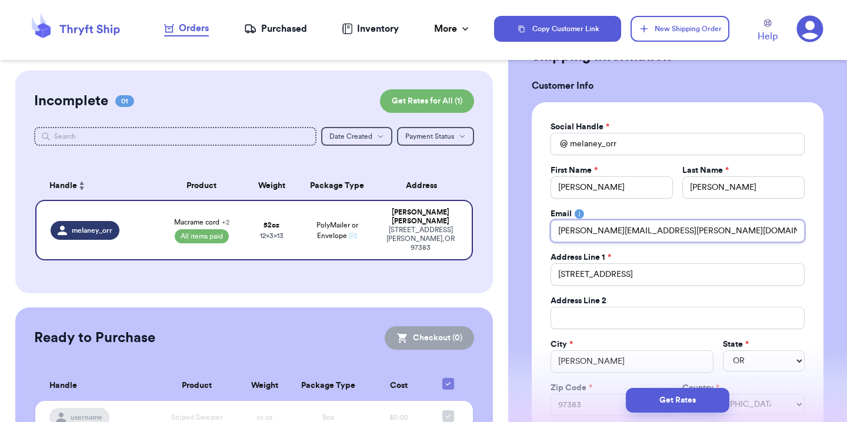 The width and height of the screenshot is (847, 422). What do you see at coordinates (125, 101) in the screenshot?
I see `span: 01` at bounding box center [125, 101].